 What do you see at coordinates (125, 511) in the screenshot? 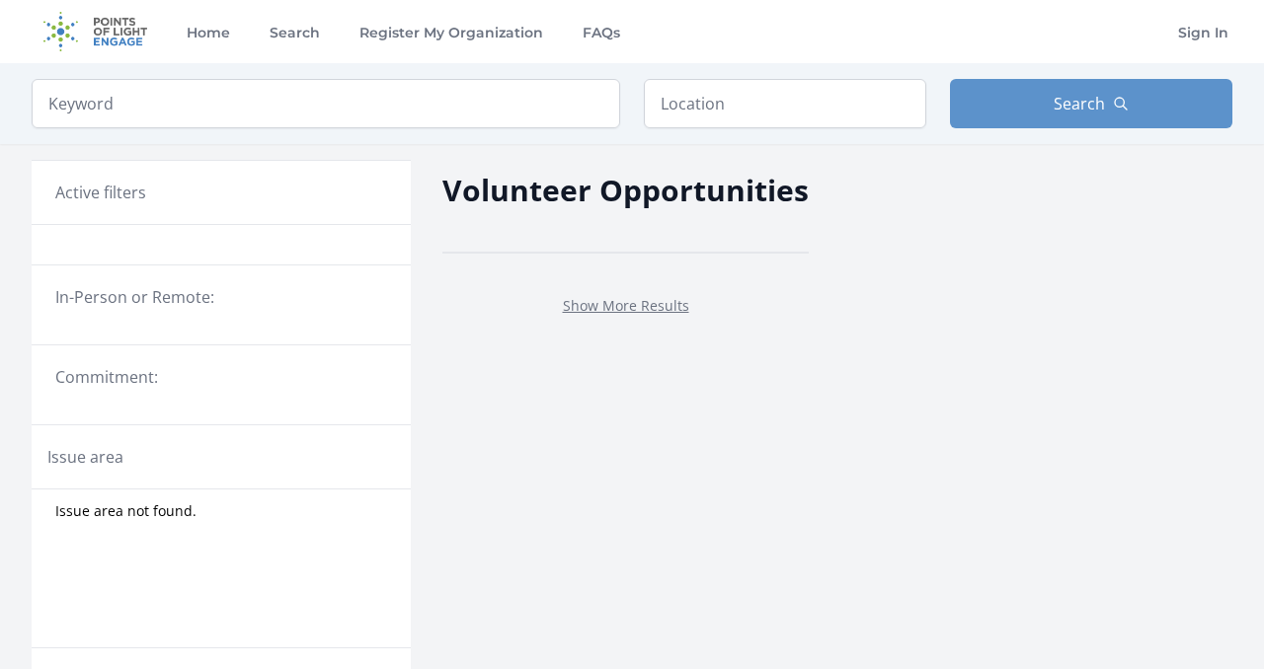
I see `span: Issue area not found.` at bounding box center [125, 511].